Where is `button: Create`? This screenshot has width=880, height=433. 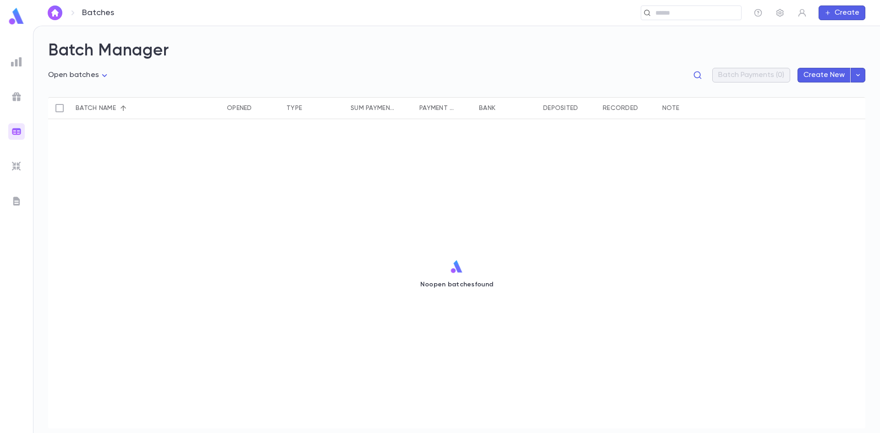 button: Create is located at coordinates (842, 13).